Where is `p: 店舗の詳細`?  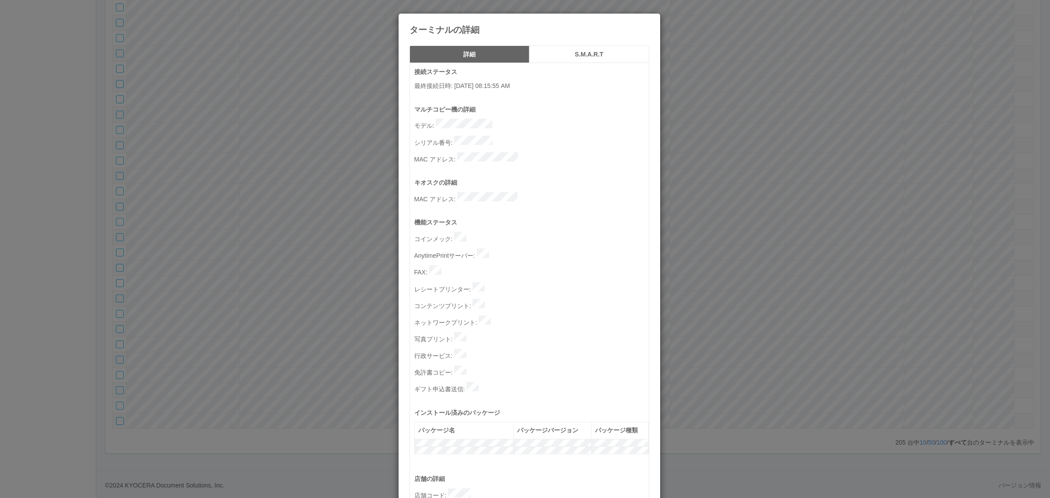 p: 店舗の詳細 is located at coordinates (532, 479).